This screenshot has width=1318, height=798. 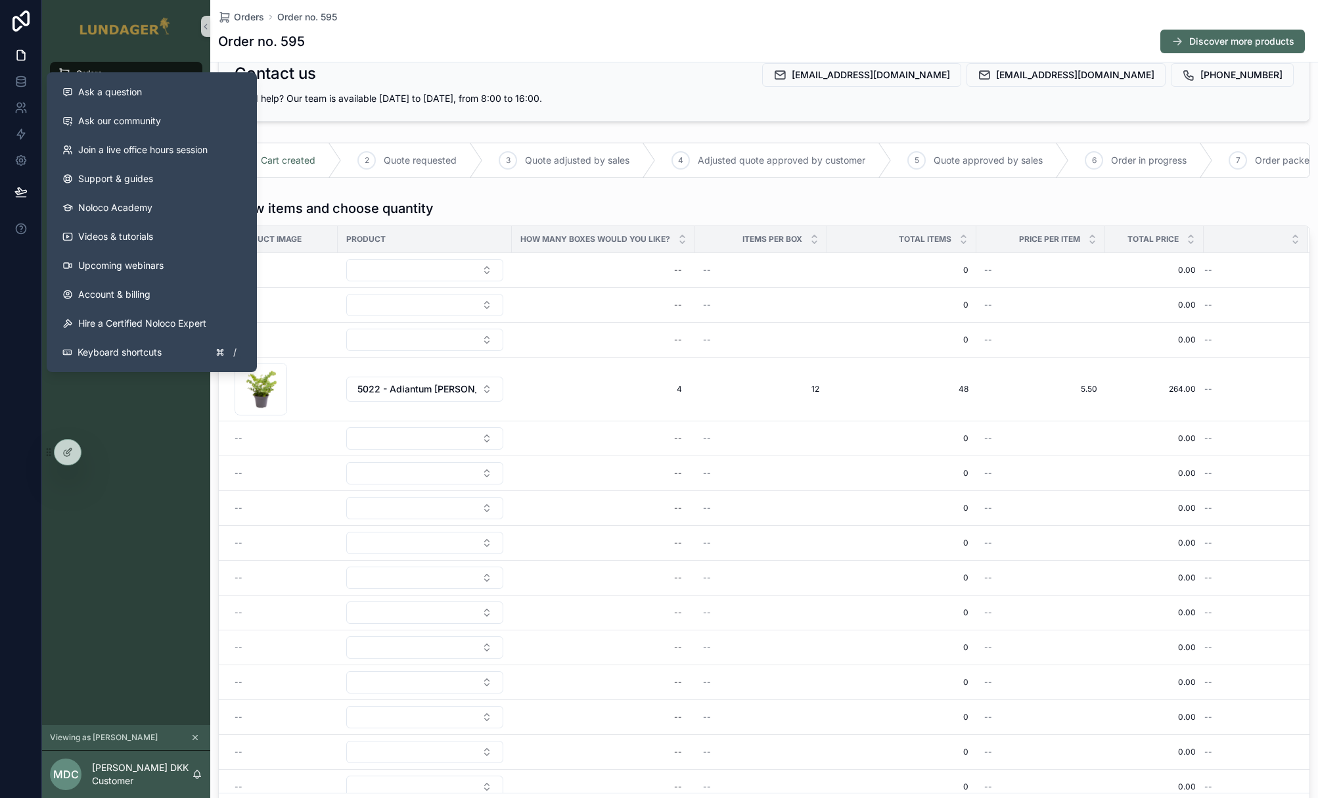 What do you see at coordinates (1286, 160) in the screenshot?
I see `span: Order packed` at bounding box center [1286, 160].